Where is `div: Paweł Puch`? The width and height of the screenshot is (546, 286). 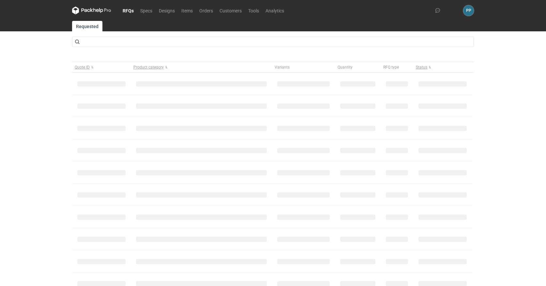
div: Paweł Puch is located at coordinates (468, 10).